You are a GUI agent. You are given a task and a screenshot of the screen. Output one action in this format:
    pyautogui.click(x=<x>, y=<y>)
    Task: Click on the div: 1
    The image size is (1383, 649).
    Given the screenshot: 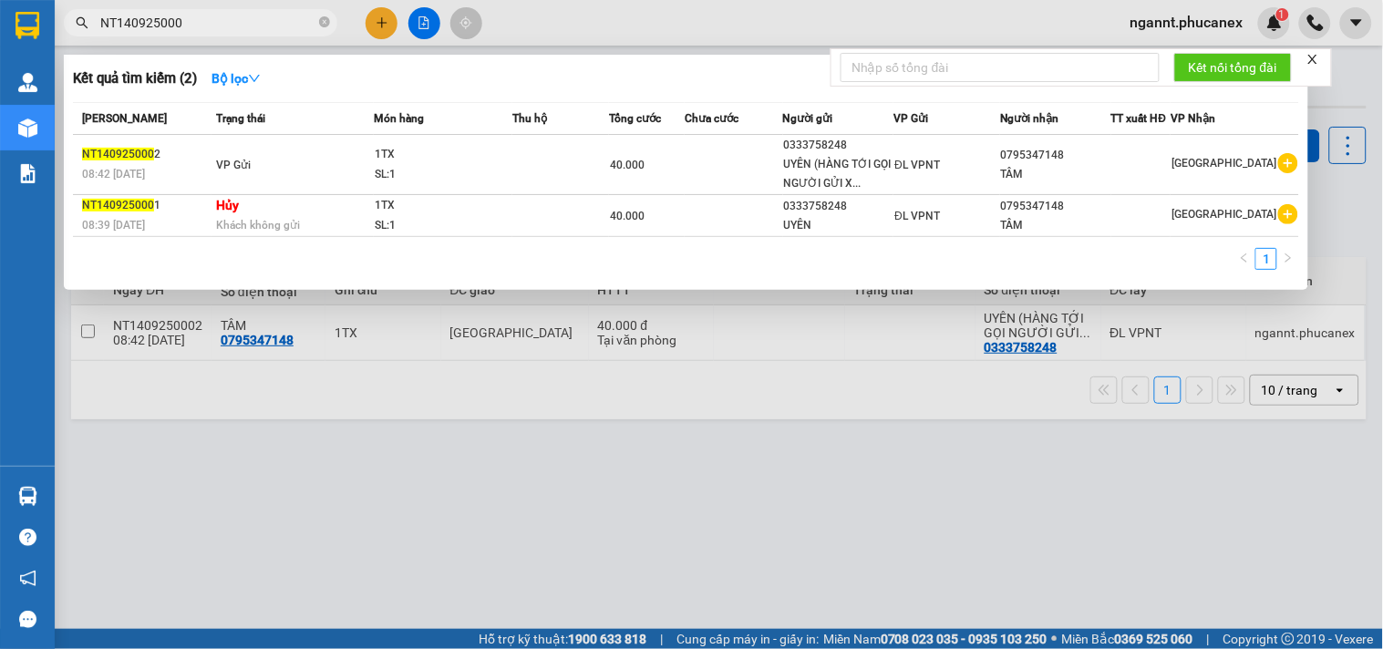 What is the action you would take?
    pyautogui.click(x=146, y=205)
    